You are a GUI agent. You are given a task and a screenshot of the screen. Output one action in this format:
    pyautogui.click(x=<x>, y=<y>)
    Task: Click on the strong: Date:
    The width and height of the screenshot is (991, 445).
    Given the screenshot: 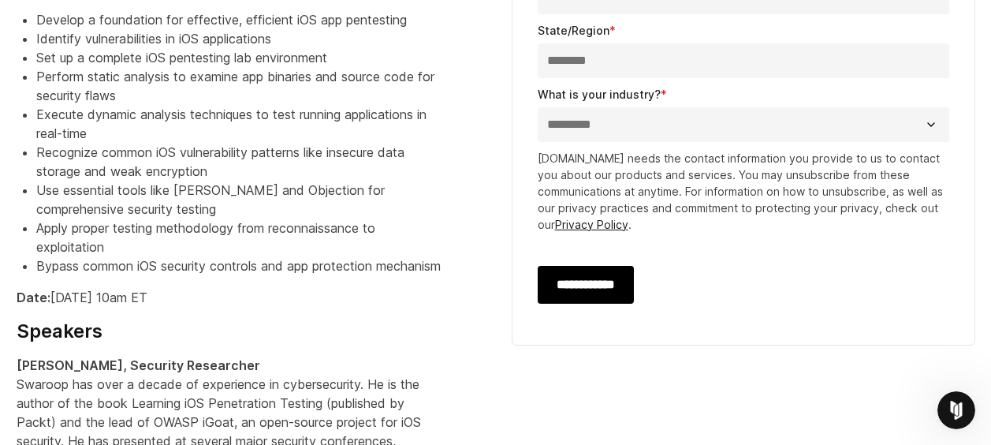 What is the action you would take?
    pyautogui.click(x=33, y=297)
    